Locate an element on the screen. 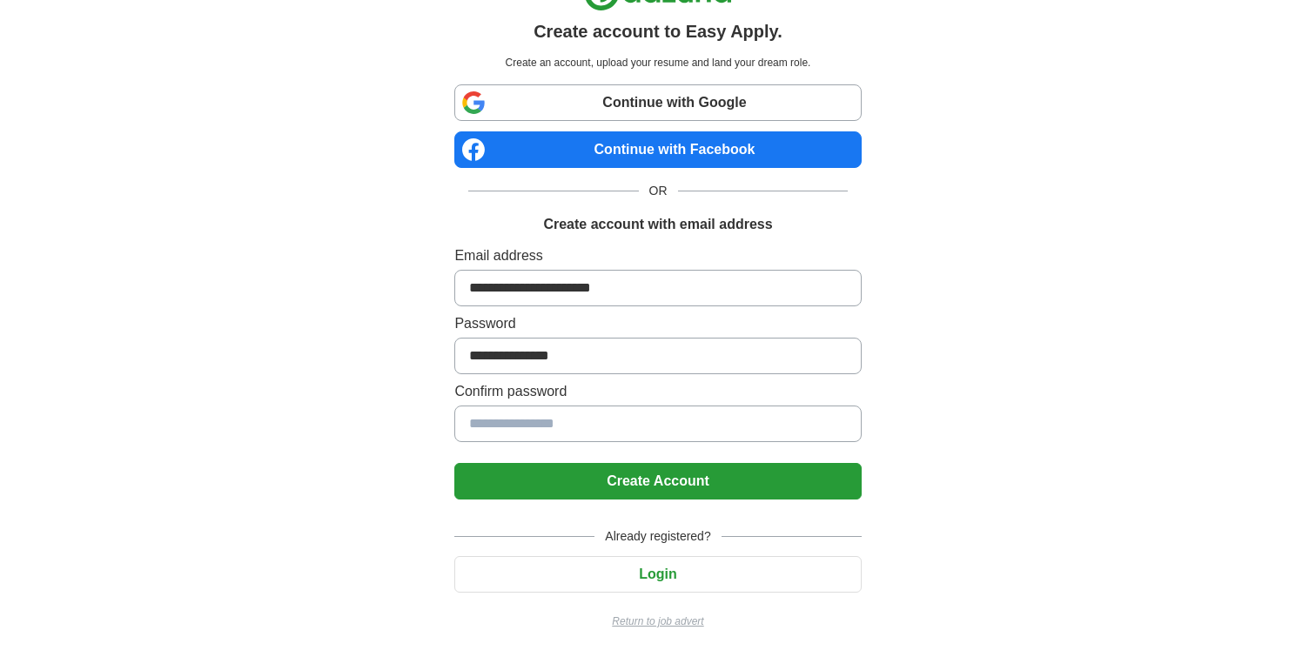 This screenshot has width=1316, height=657. p: Return to job advert is located at coordinates (657, 622).